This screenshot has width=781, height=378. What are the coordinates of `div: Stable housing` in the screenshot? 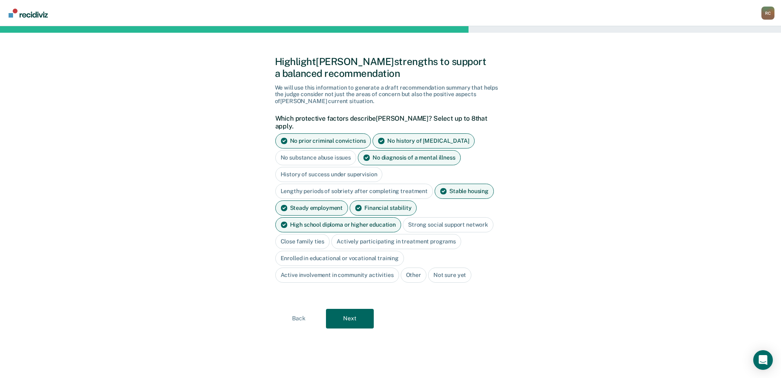 It's located at (464, 191).